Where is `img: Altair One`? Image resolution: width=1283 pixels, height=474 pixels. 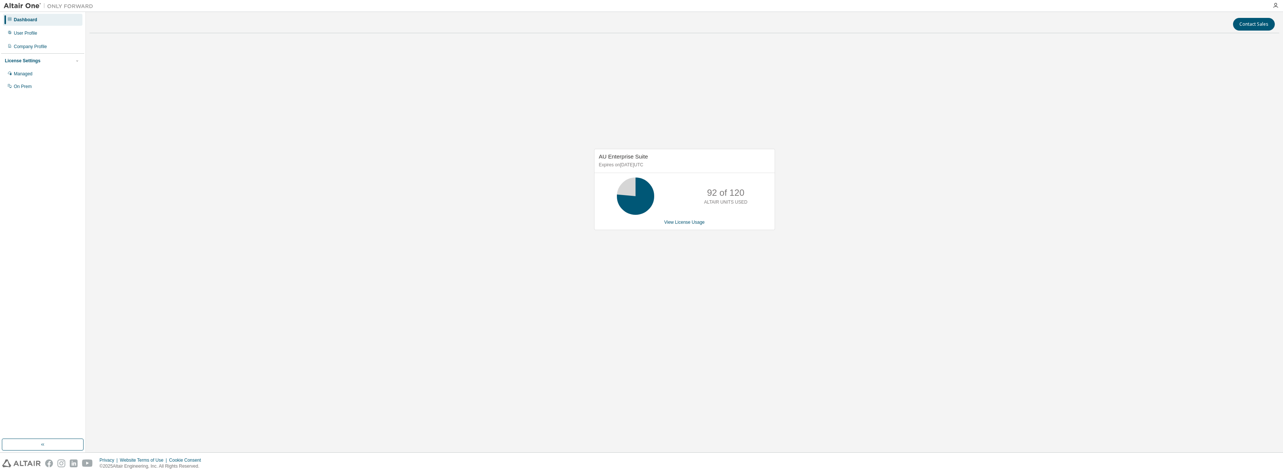
img: Altair One is located at coordinates (50, 6).